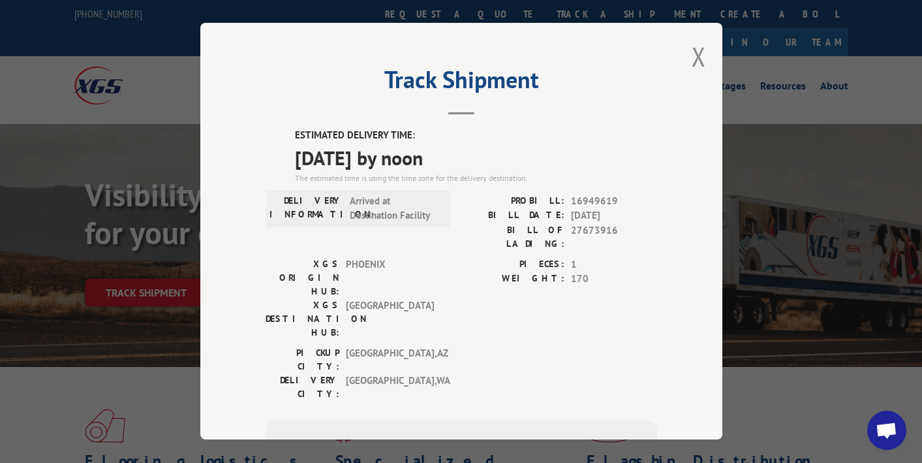 The width and height of the screenshot is (922, 463). Describe the element at coordinates (476, 178) in the screenshot. I see `div: The estimated time is using the time zone for the delivery destination.` at that location.